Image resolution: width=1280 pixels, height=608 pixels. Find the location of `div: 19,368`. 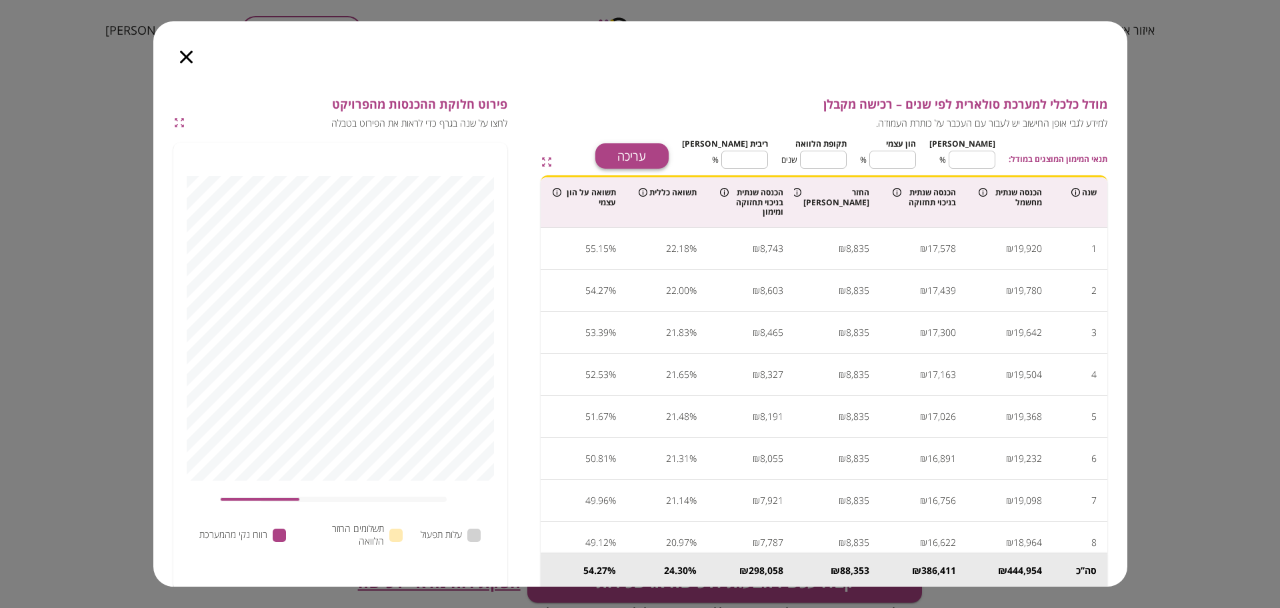

div: 19,368 is located at coordinates (1028, 417).